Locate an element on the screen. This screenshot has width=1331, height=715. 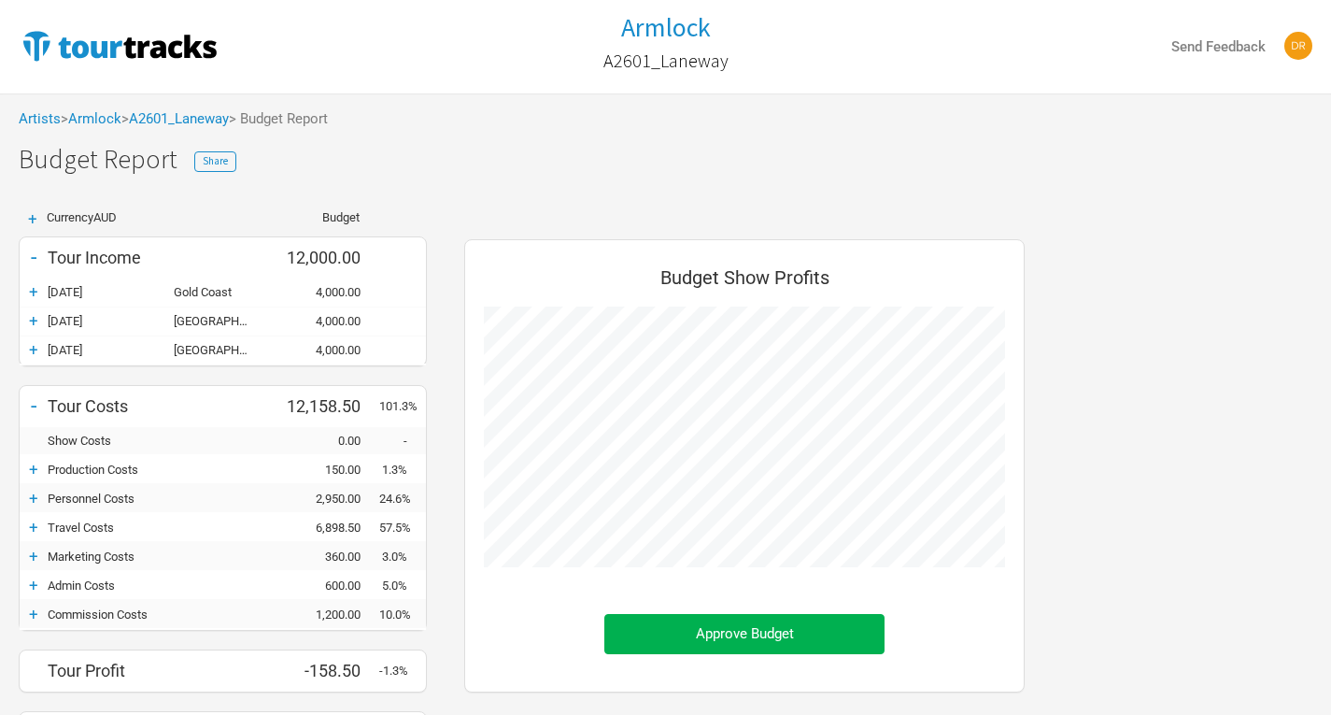
span: > Budget Report is located at coordinates (278, 119).